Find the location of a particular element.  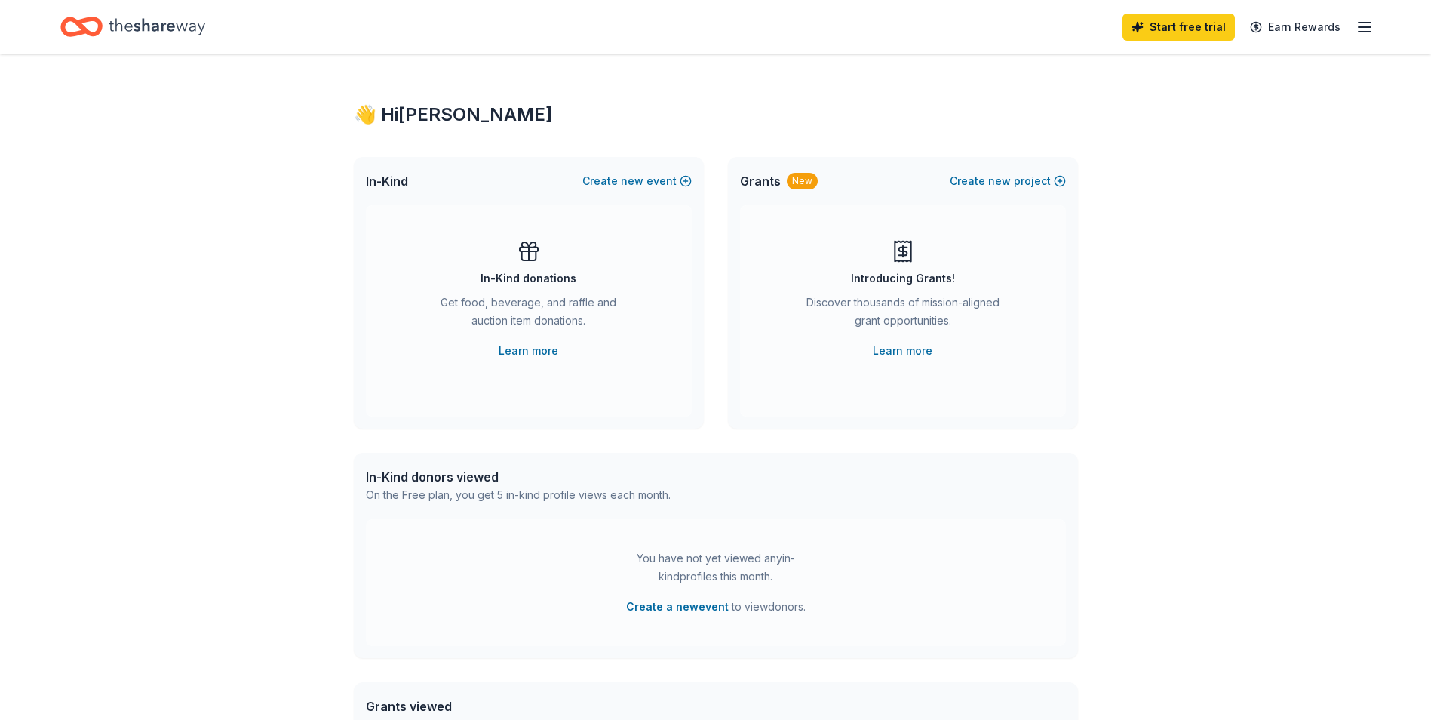

span: Grants is located at coordinates (760, 181).